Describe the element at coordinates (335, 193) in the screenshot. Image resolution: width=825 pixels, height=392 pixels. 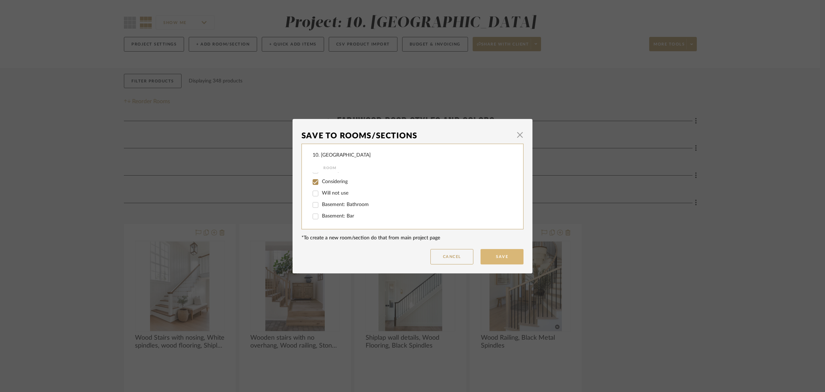
I see `span: Will not use` at that location.